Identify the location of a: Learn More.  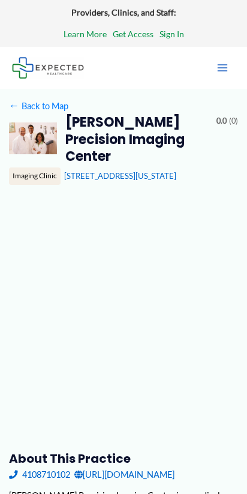
(85, 34).